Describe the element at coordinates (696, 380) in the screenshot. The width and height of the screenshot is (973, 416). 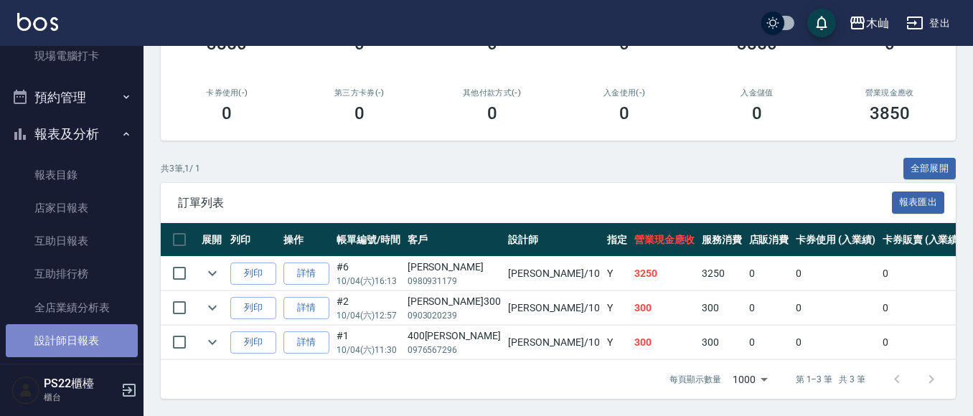
I see `p: 每頁顯示數量` at that location.